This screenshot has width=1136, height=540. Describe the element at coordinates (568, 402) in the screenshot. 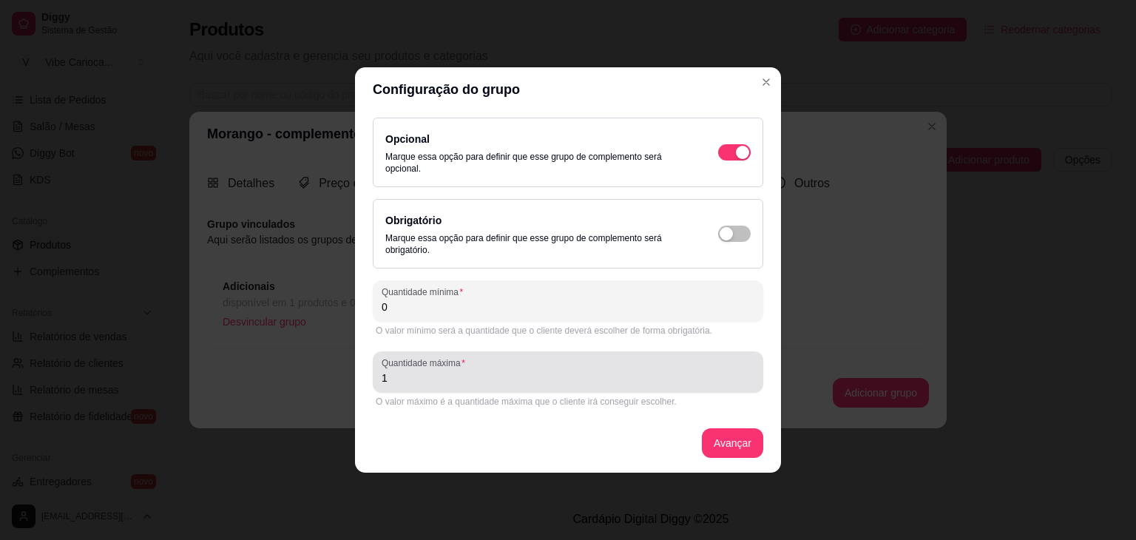

I see `div: O valor máximo é a quantidade máxima que o cliente irá conseguir escolher.` at that location.